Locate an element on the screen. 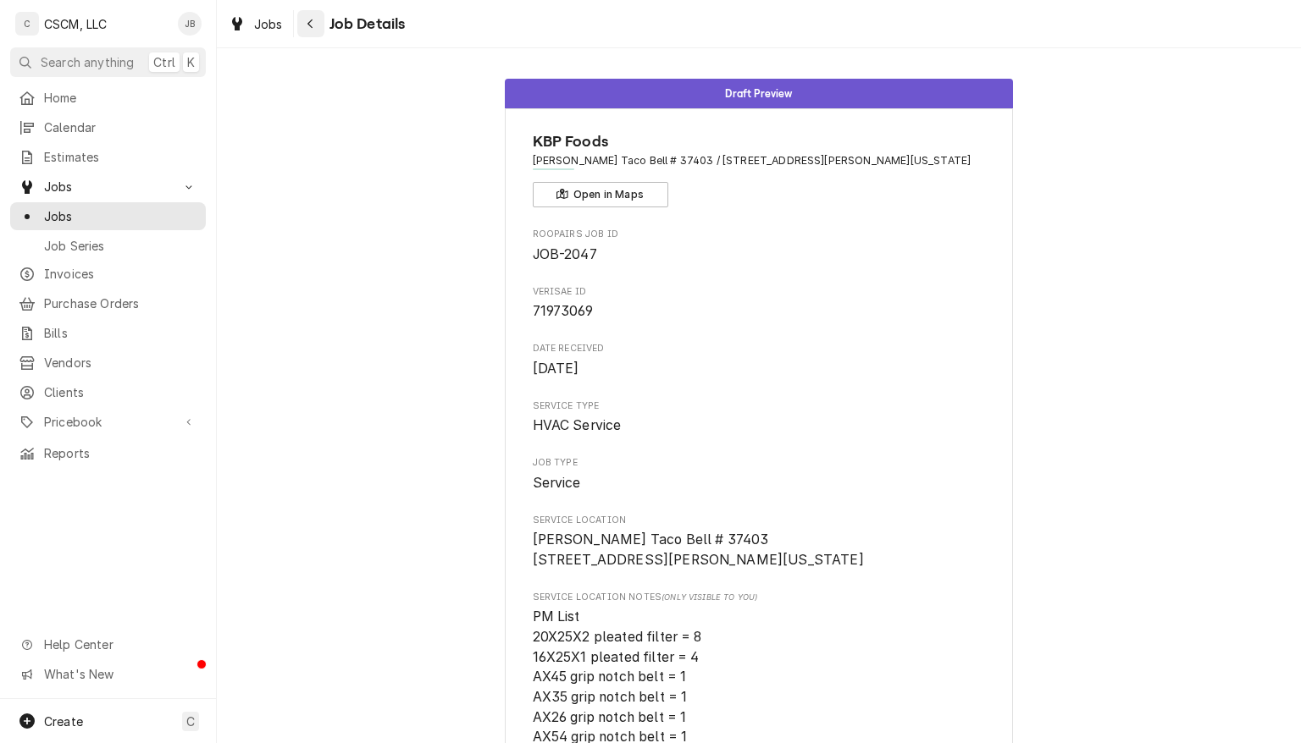  span: Clients is located at coordinates (120, 392).